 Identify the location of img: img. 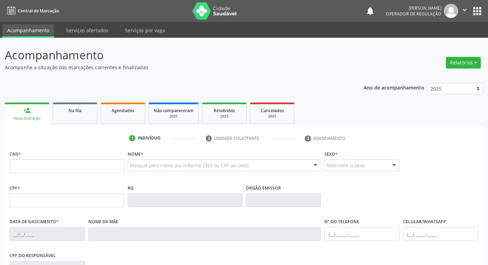
(451, 11).